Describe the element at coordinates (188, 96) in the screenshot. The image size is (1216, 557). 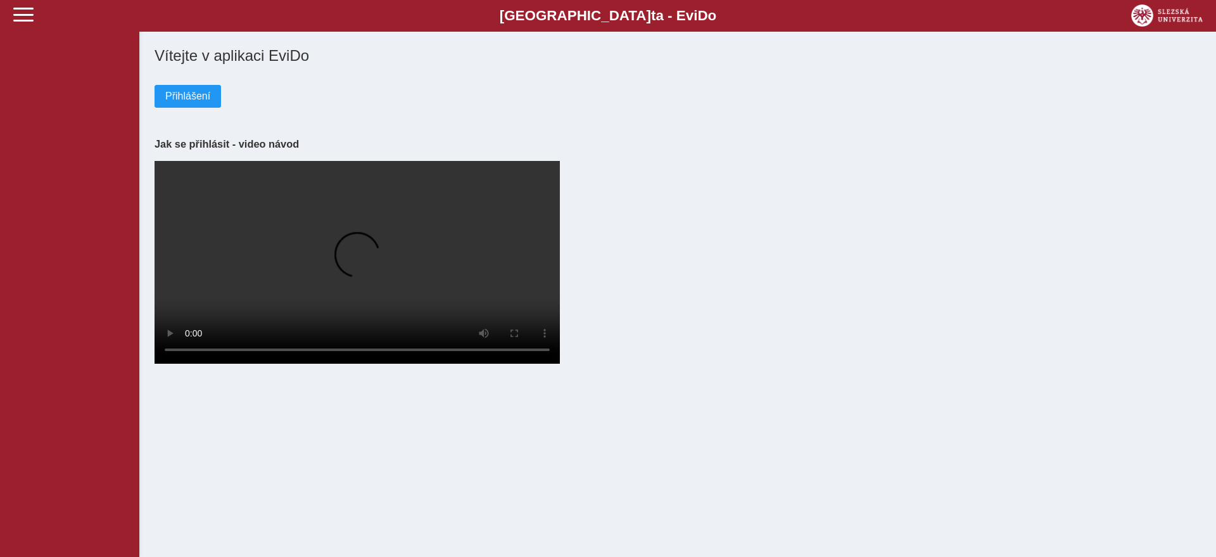
I see `span: Přihlášení` at that location.